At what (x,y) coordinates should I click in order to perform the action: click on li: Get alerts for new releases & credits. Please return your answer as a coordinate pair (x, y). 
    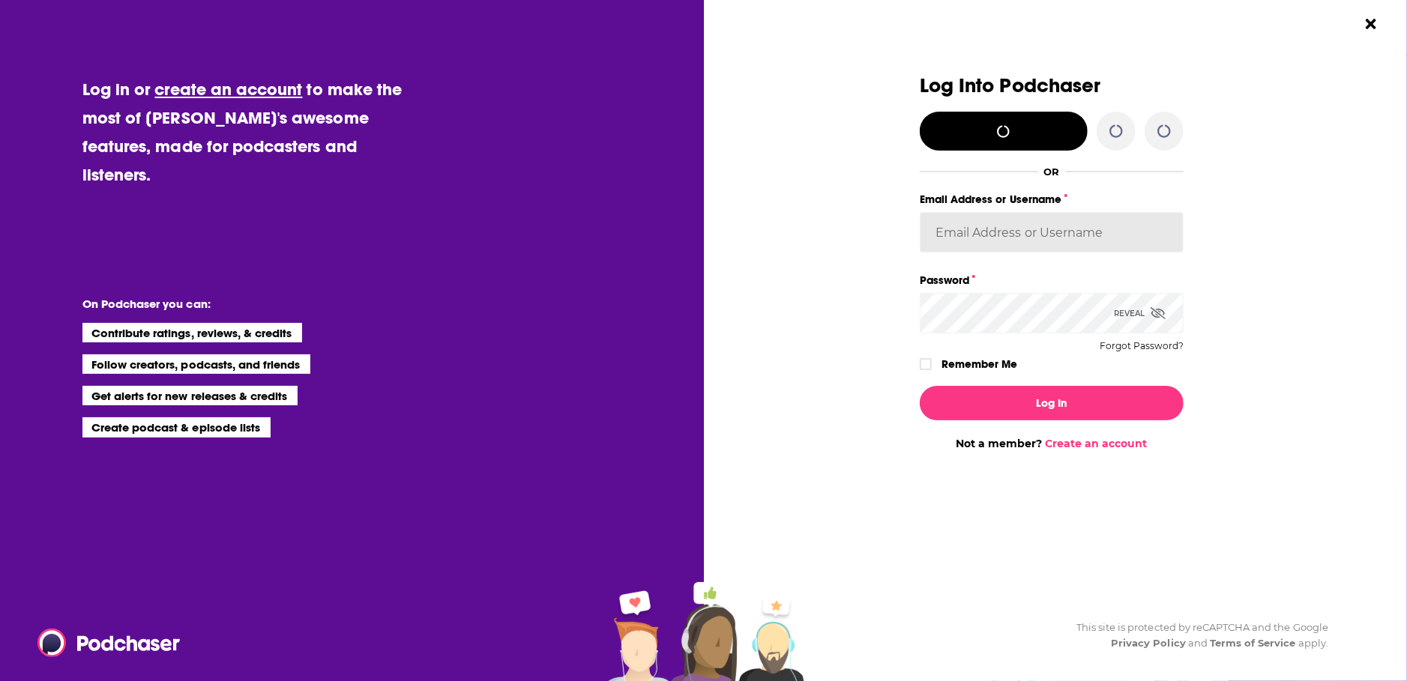
    Looking at the image, I should click on (190, 396).